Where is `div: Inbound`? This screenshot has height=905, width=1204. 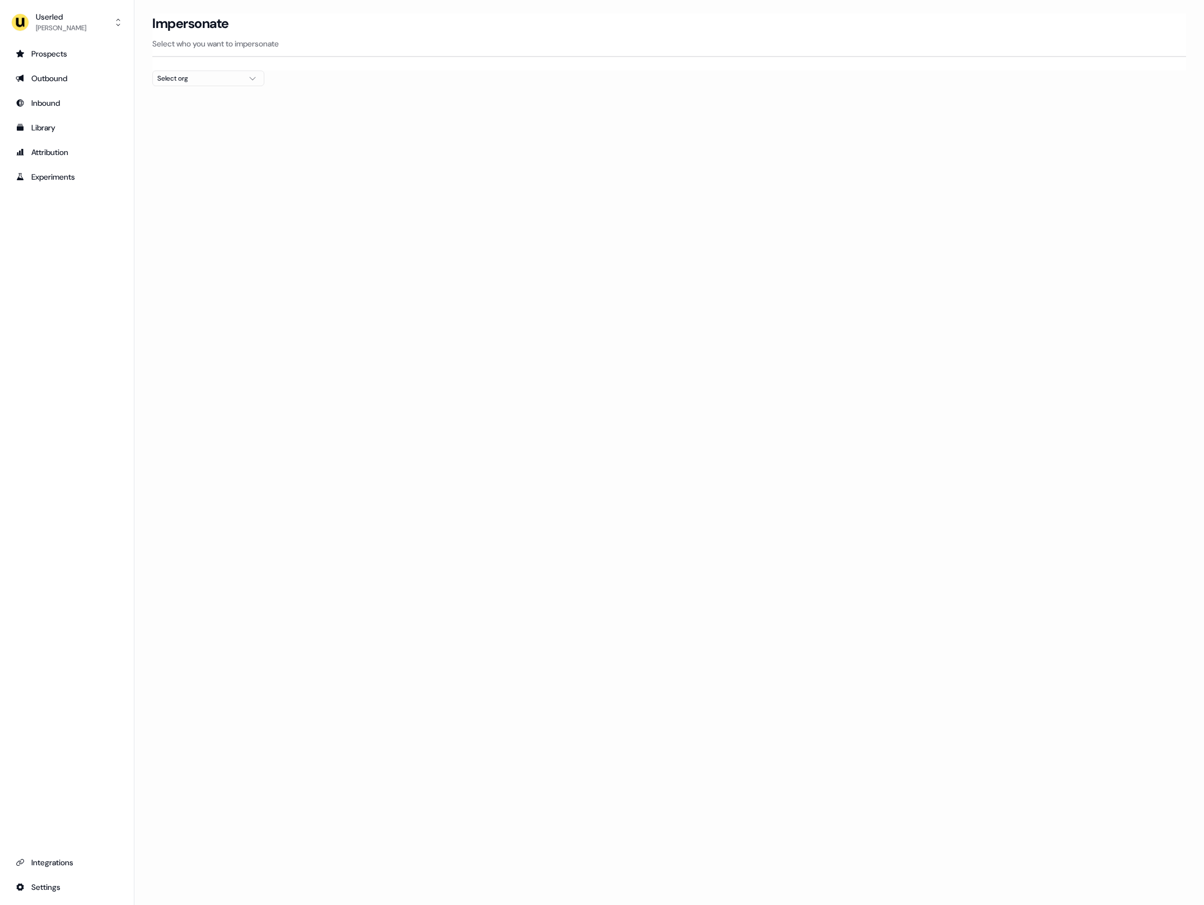
div: Inbound is located at coordinates (67, 103).